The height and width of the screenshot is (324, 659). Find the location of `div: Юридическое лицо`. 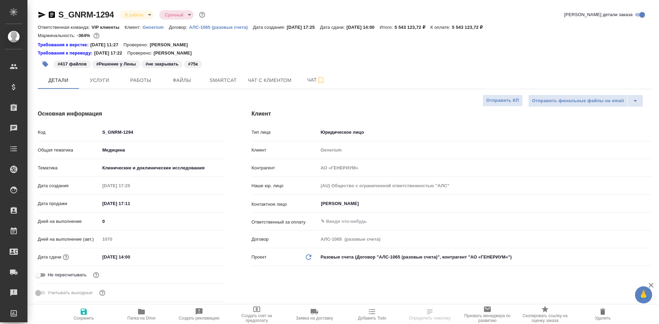

div: Юридическое лицо is located at coordinates (484, 132).